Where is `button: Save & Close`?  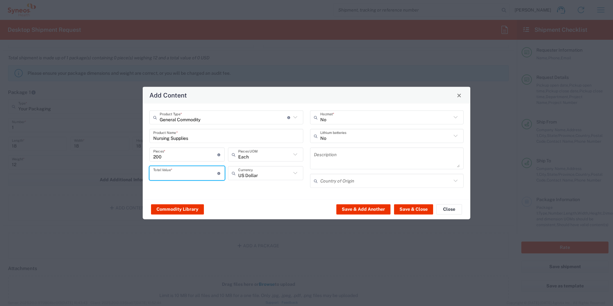
button: Save & Close is located at coordinates (414, 209).